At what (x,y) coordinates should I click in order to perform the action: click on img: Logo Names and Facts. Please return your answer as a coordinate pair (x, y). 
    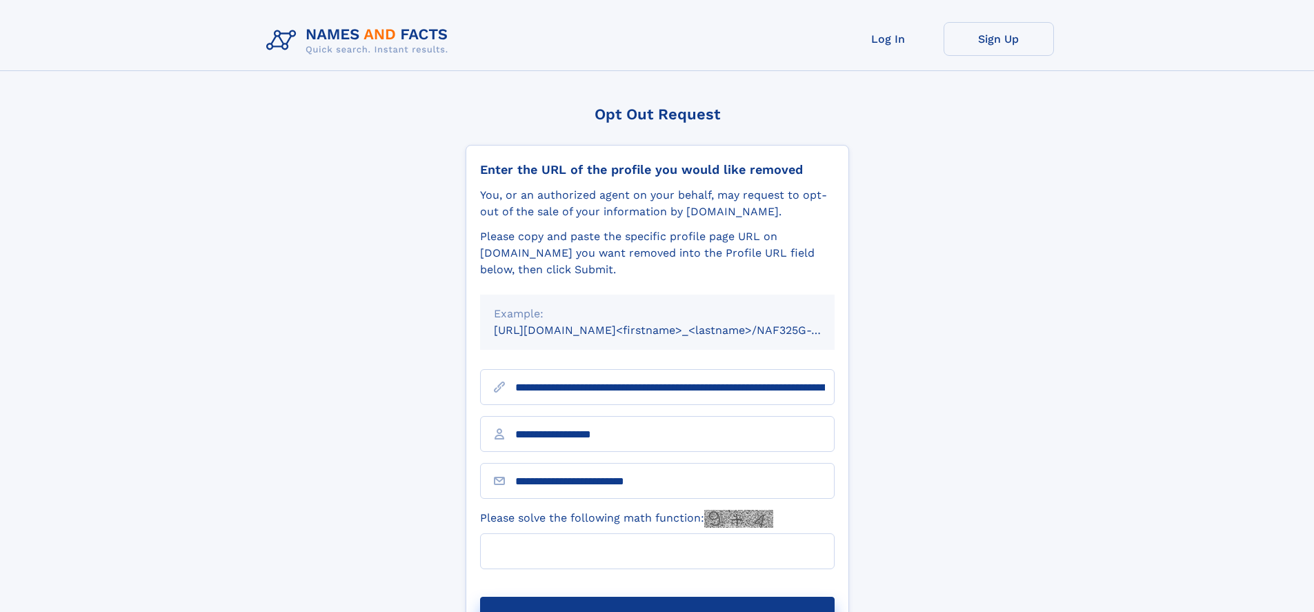
    Looking at the image, I should click on (360, 41).